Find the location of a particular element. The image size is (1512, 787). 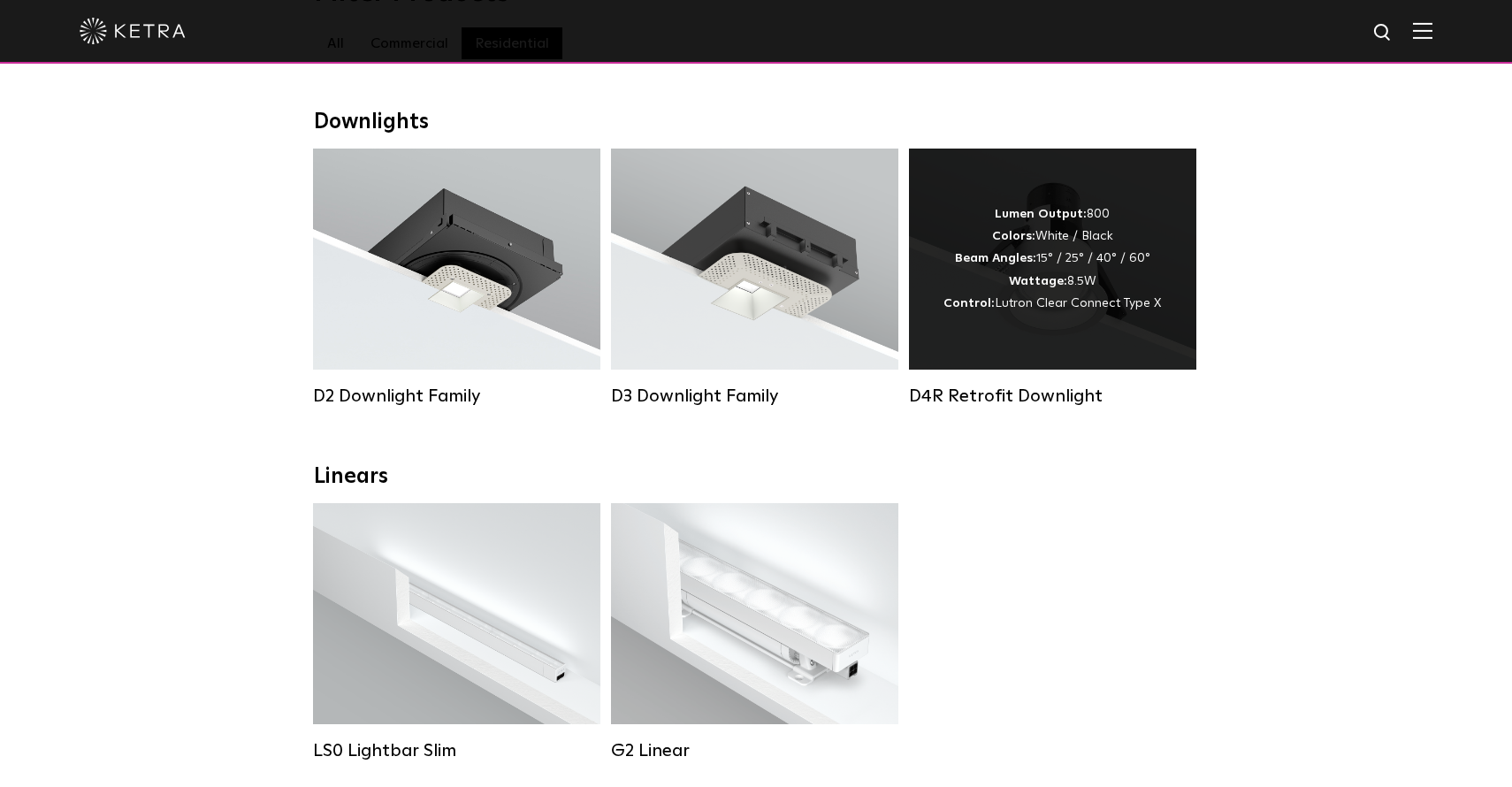

span: Lutron Clear Connect Type X is located at coordinates (1078, 303).